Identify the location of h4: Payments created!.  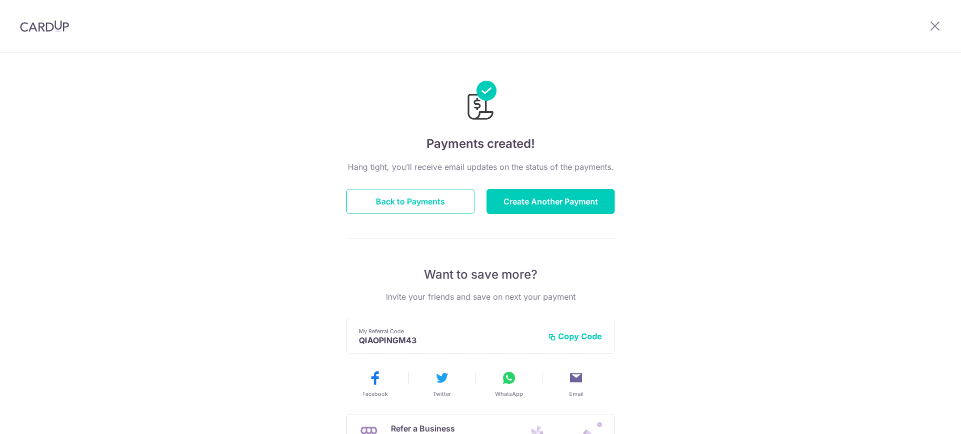
(481, 144).